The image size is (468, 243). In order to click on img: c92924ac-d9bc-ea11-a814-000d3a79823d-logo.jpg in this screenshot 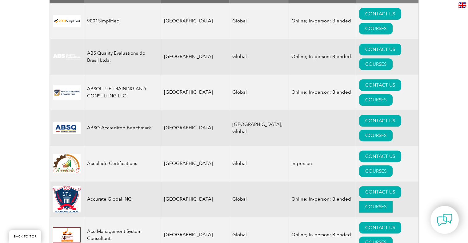, I will do `click(67, 57)`.